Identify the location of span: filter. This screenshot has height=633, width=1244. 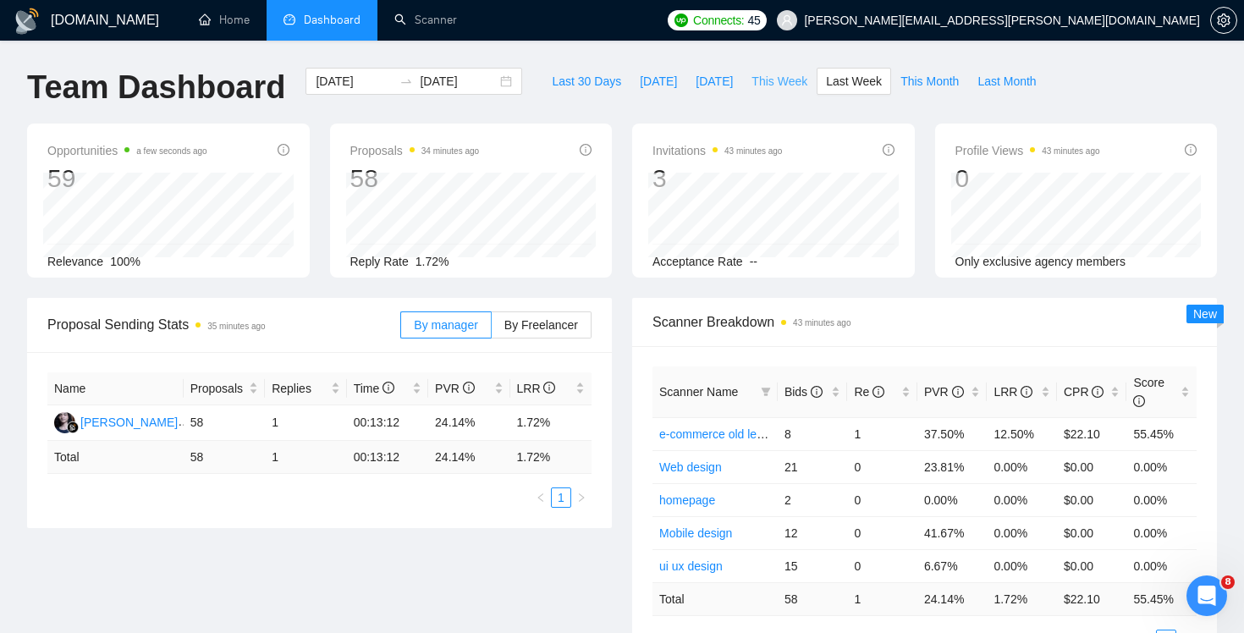
(766, 392).